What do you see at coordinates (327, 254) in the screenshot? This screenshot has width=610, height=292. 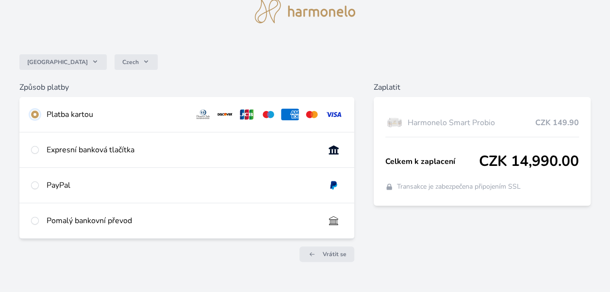 I see `a: Vrátit se` at bounding box center [327, 254].